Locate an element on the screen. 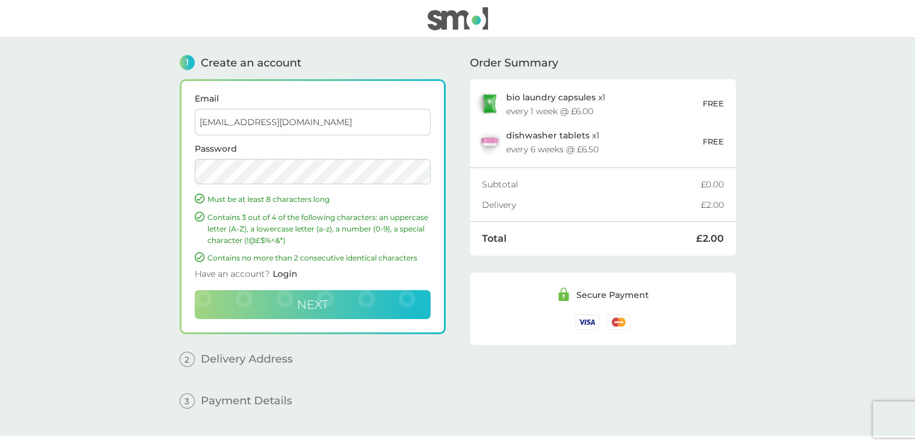  img: smol is located at coordinates (458, 19).